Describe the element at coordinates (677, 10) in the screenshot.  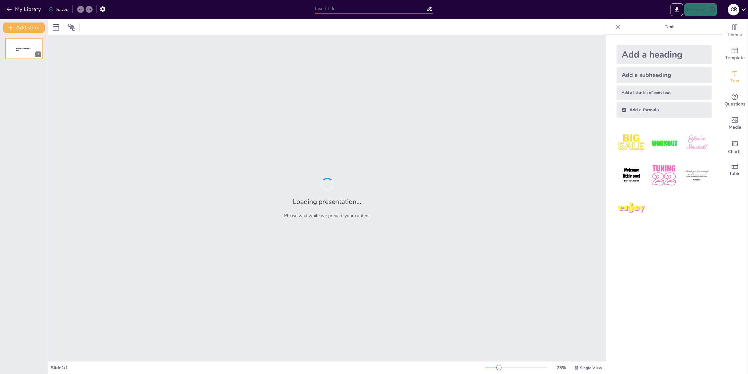
I see `button: Export to PowerPoint` at that location.